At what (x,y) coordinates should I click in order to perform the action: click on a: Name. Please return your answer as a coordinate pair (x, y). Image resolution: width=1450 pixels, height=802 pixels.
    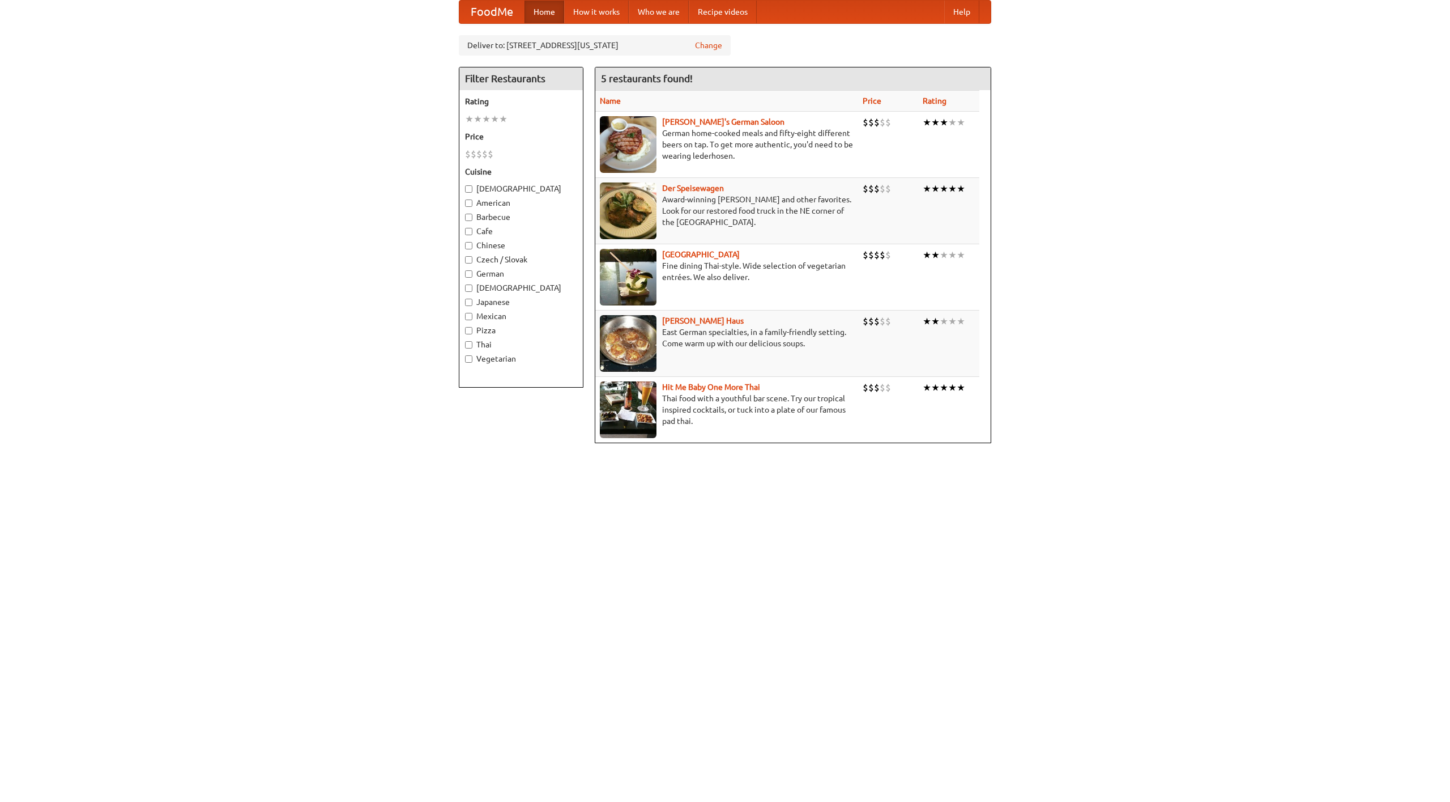
    Looking at the image, I should click on (610, 101).